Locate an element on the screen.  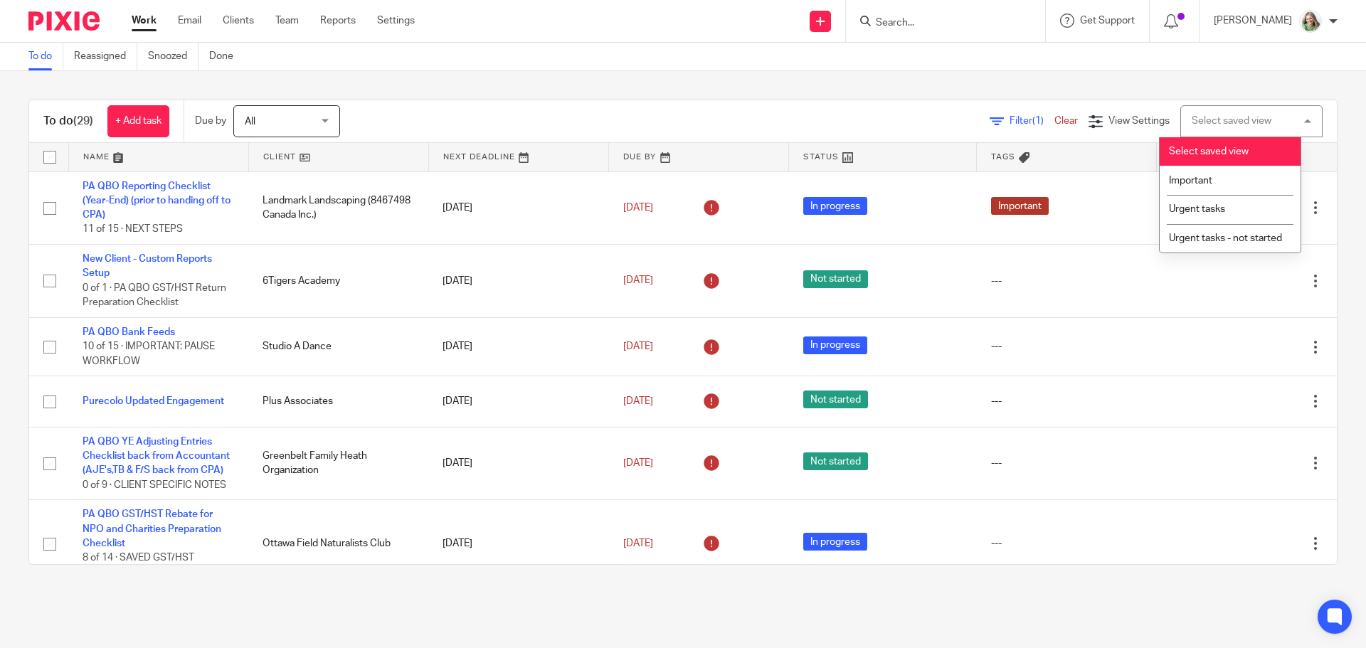
img: KC%20Photo.jpg is located at coordinates (1310, 21).